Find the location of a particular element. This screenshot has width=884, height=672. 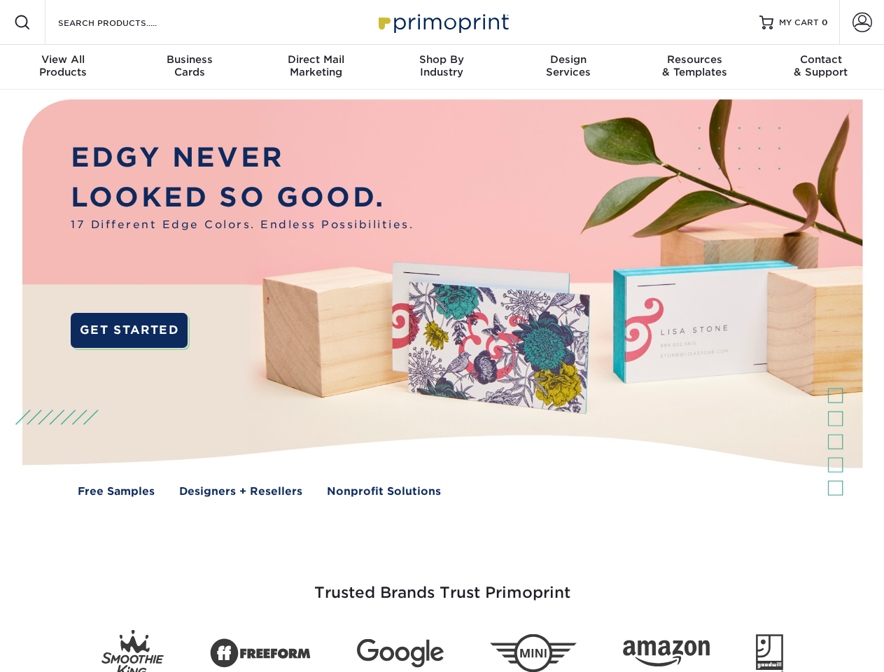

div: Marketing is located at coordinates (316, 66).